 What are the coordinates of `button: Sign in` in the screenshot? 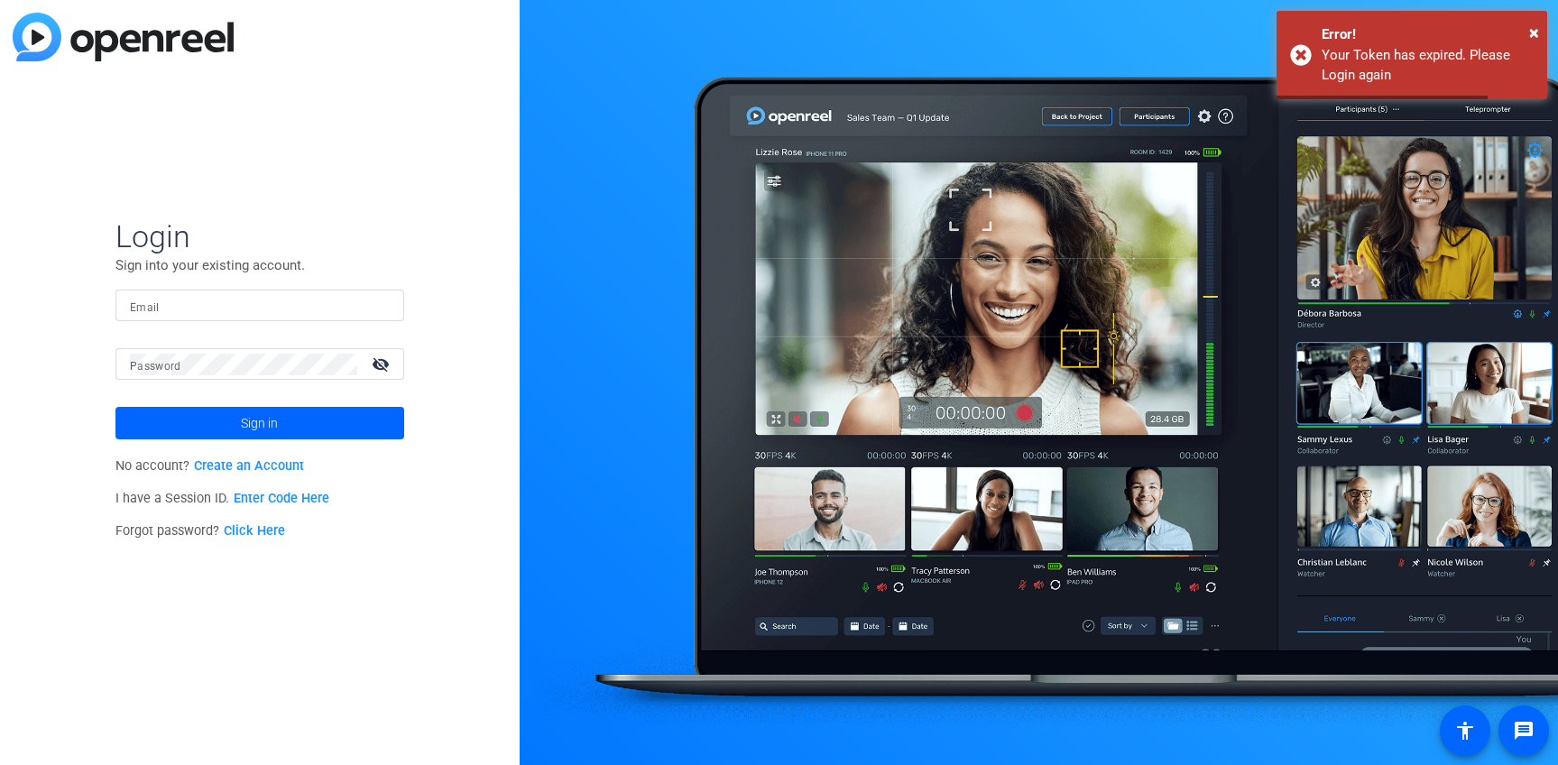 It's located at (260, 423).